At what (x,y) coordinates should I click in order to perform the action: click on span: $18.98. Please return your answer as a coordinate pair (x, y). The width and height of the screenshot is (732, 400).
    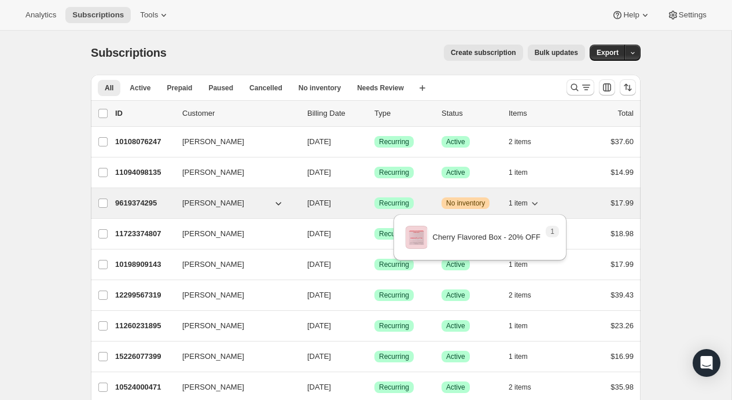
    Looking at the image, I should click on (622, 233).